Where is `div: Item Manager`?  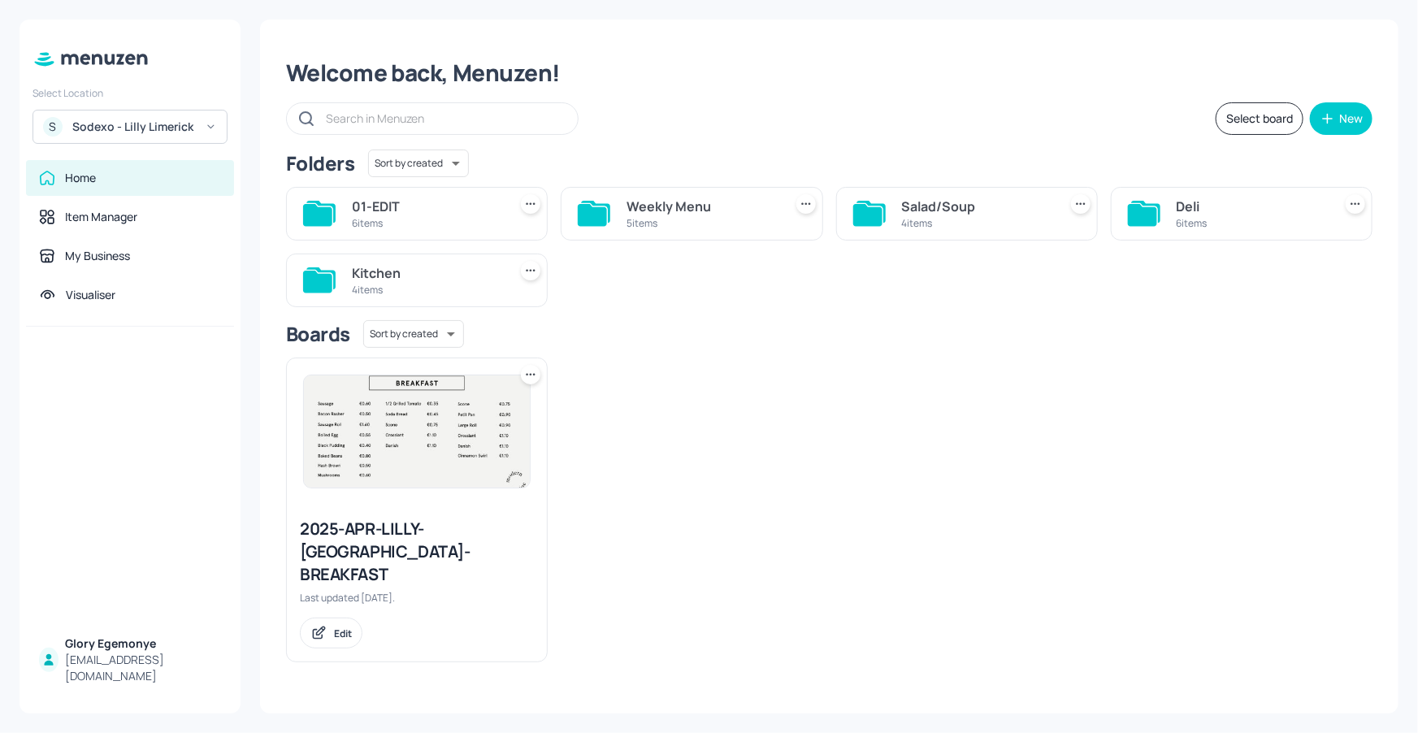 div: Item Manager is located at coordinates (101, 217).